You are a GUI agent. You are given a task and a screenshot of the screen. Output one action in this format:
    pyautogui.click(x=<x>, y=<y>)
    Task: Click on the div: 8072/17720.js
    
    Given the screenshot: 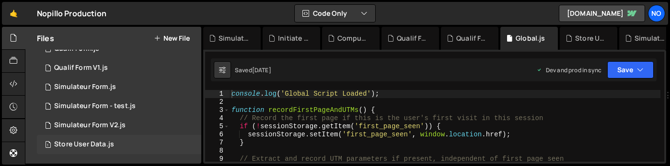 What is the action you would take?
    pyautogui.click(x=119, y=126)
    